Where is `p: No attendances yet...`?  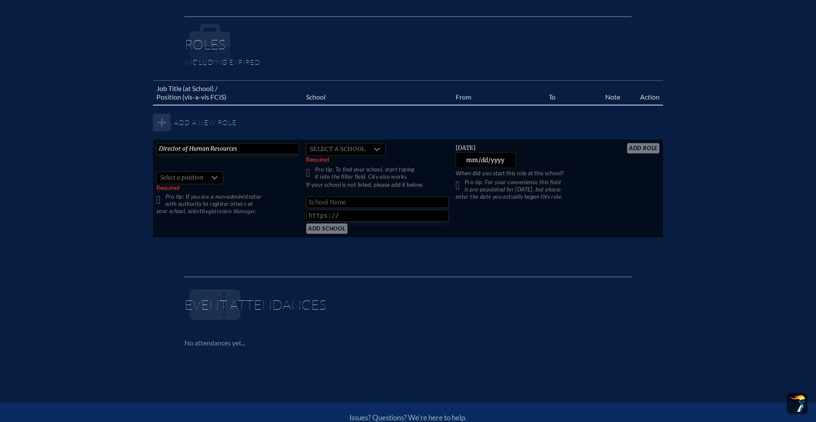 p: No attendances yet... is located at coordinates (408, 343).